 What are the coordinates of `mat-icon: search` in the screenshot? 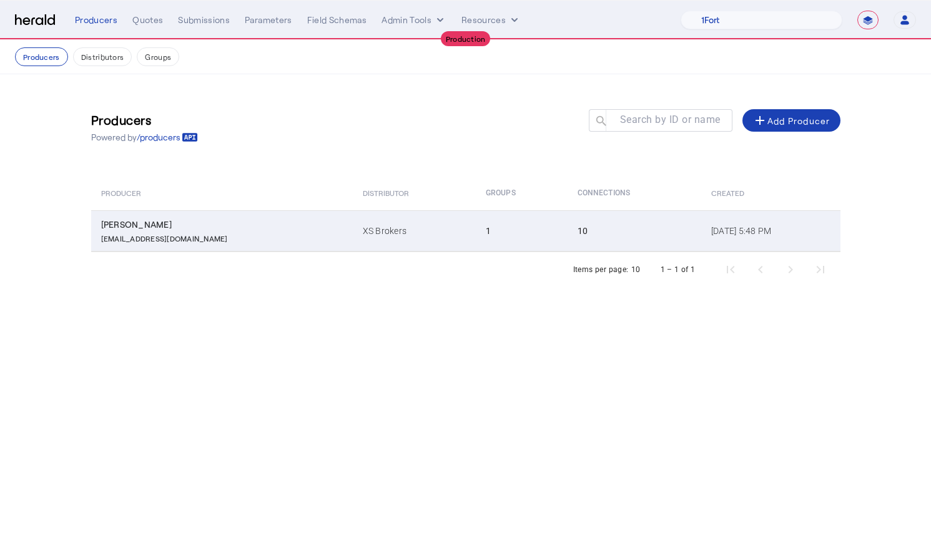 It's located at (599, 122).